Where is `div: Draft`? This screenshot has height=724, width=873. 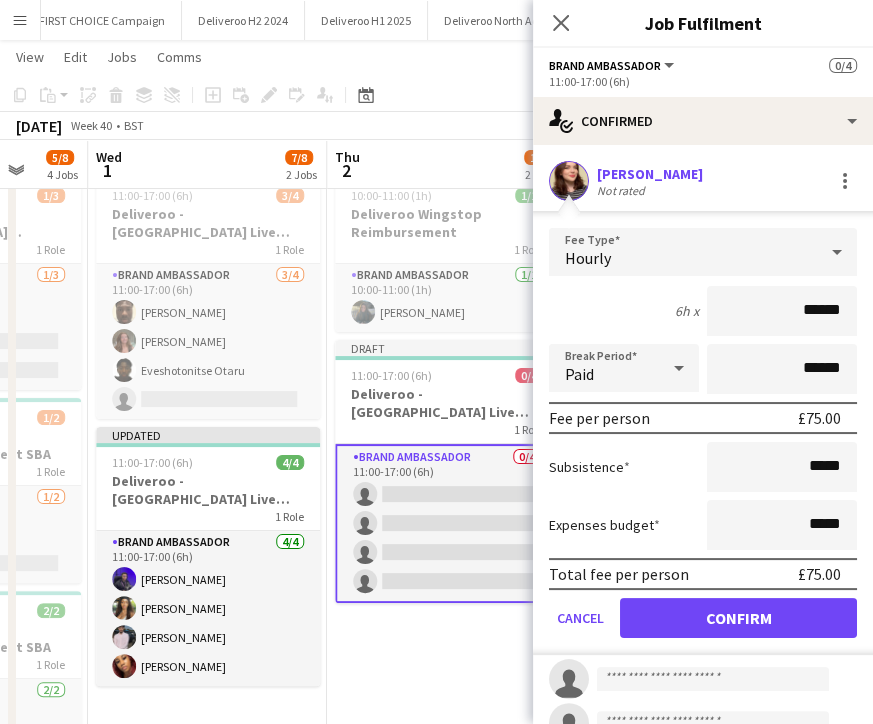
div: Draft is located at coordinates (447, 348).